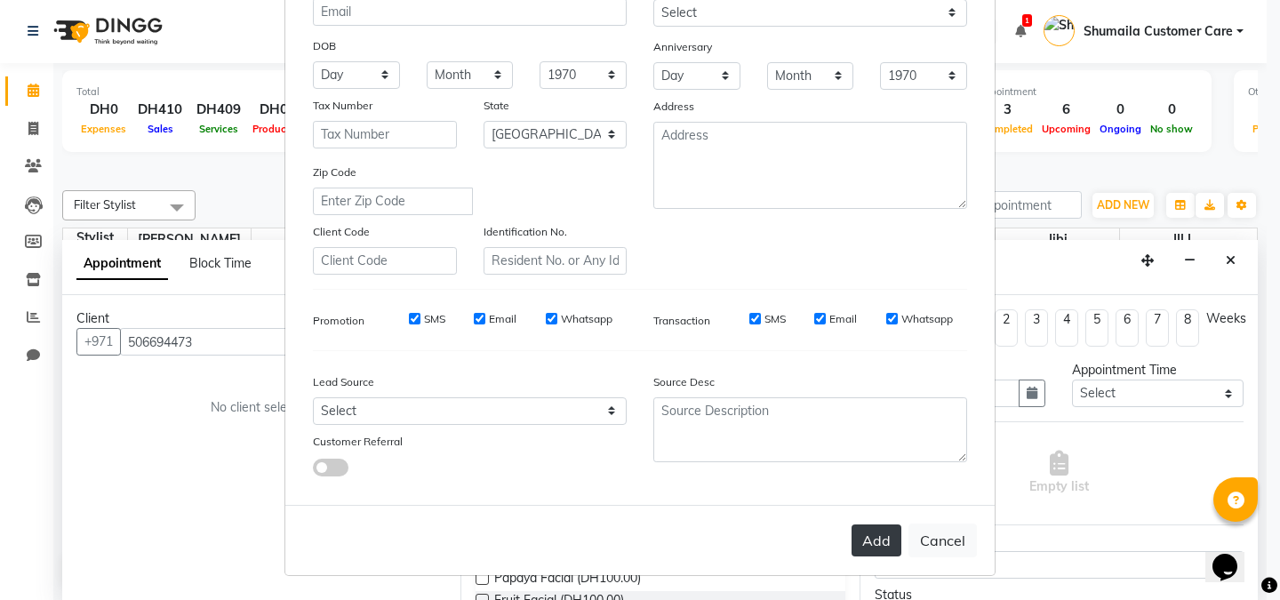 The width and height of the screenshot is (1280, 600). Describe the element at coordinates (943, 541) in the screenshot. I see `button: Cancel` at that location.